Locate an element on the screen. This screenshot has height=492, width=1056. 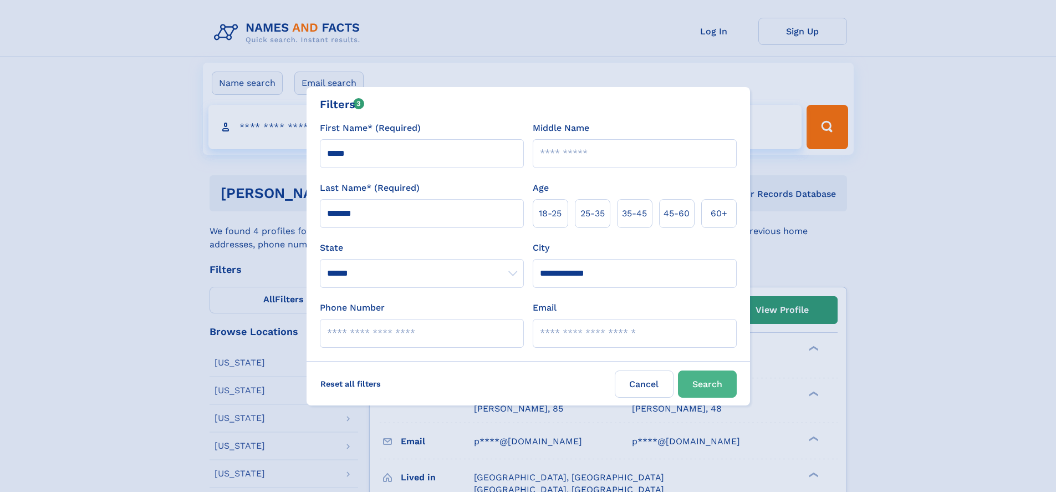
span: 35‑45 is located at coordinates (634, 213).